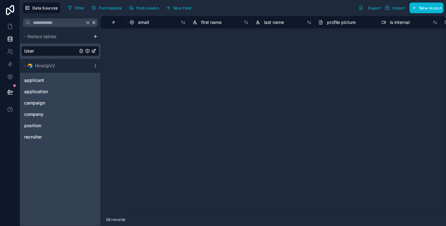 Image resolution: width=446 pixels, height=226 pixels. Describe the element at coordinates (394, 8) in the screenshot. I see `button: Import` at that location.